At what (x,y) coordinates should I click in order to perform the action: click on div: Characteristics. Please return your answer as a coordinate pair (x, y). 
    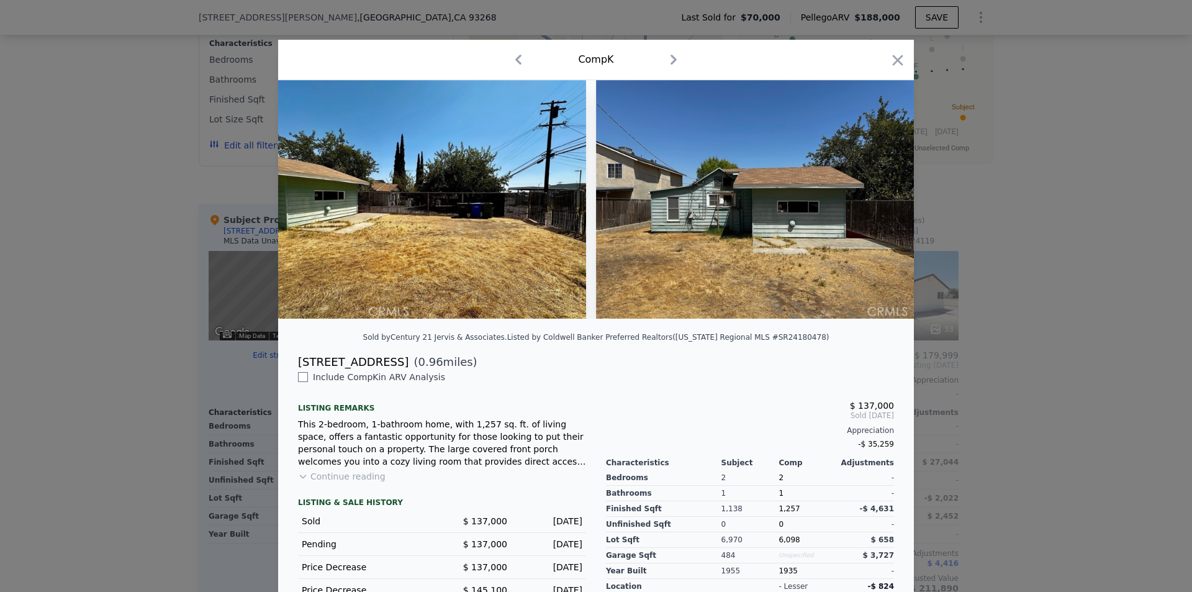
    Looking at the image, I should click on (664, 463).